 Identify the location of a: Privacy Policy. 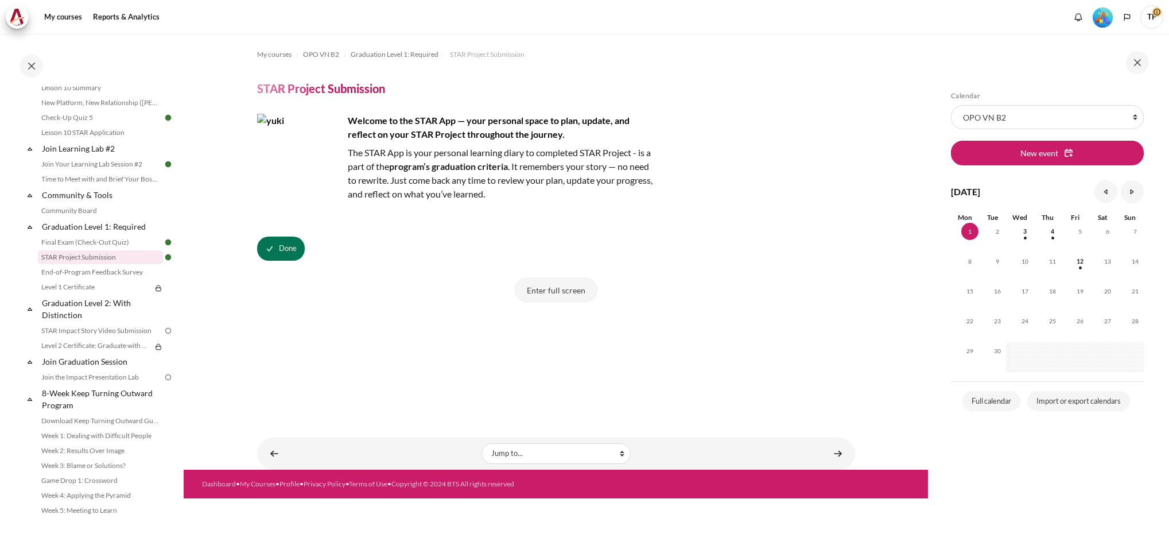
(324, 483).